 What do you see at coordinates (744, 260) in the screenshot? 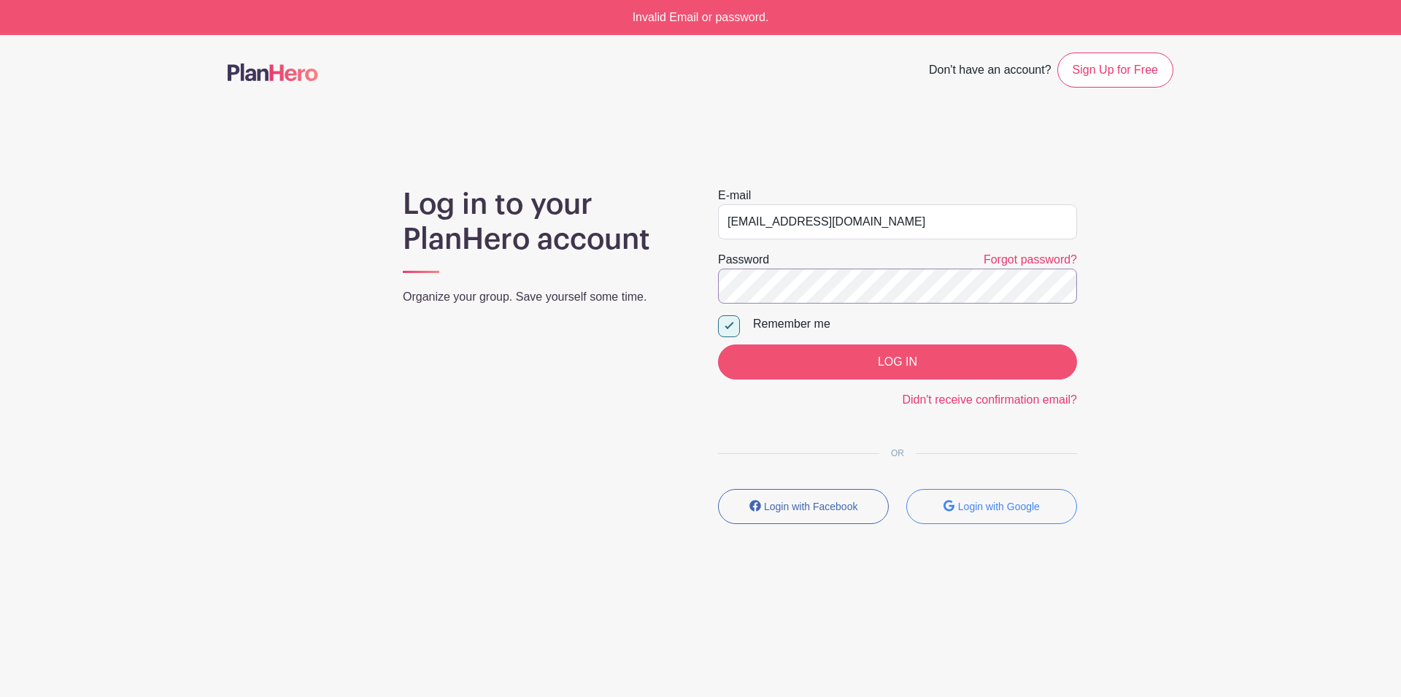
I see `label: Password` at bounding box center [744, 260].